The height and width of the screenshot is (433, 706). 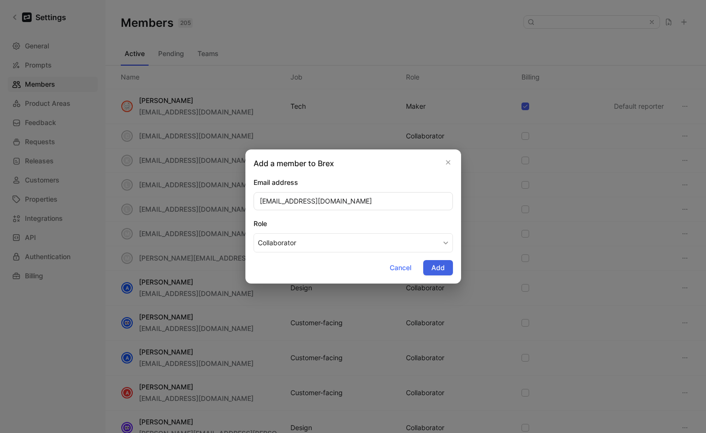 I want to click on button: Role, so click(x=353, y=243).